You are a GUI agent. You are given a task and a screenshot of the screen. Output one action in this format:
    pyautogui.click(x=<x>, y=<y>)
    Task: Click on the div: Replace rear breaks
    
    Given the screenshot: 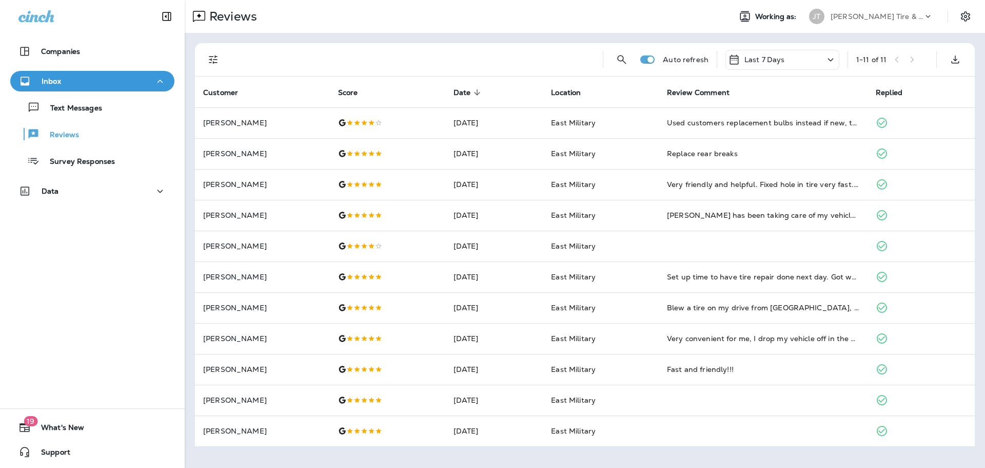 What is the action you would take?
    pyautogui.click(x=763, y=153)
    